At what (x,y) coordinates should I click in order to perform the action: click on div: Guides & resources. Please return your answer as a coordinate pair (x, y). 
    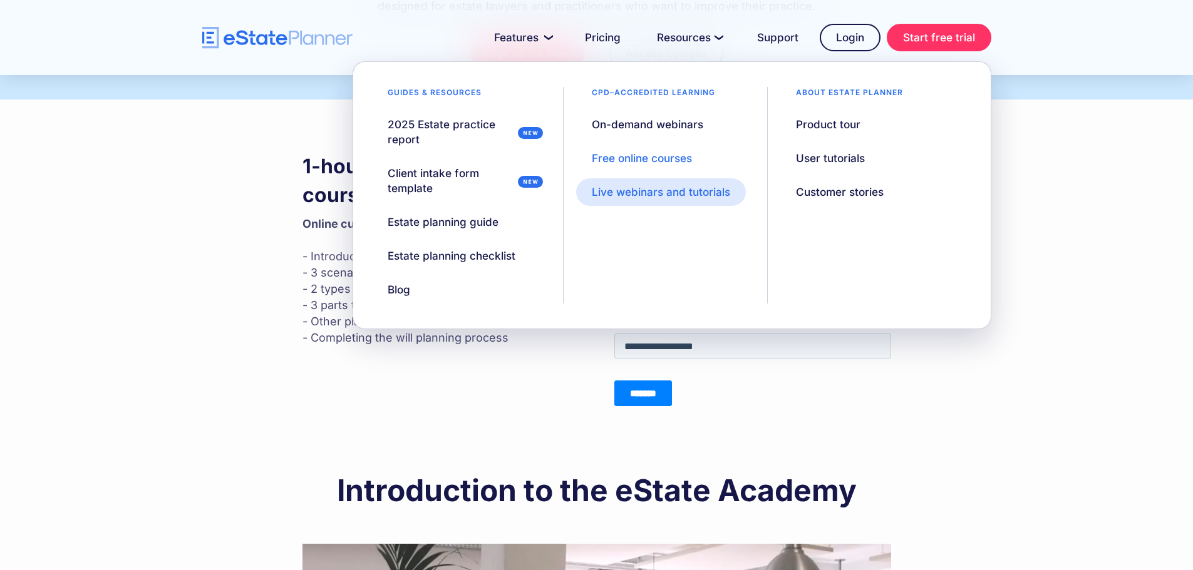
    Looking at the image, I should click on (435, 96).